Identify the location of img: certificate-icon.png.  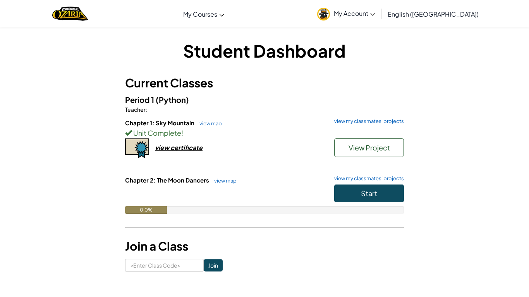
(137, 149).